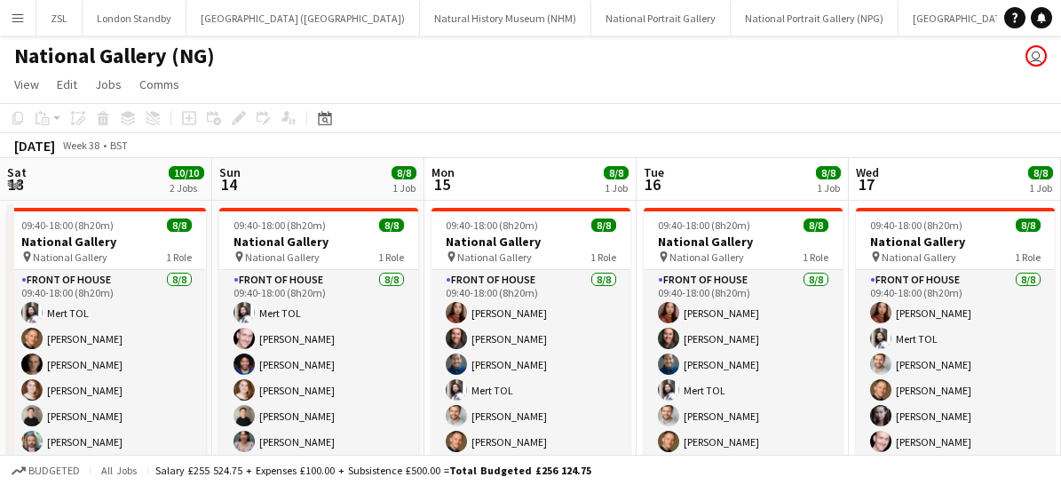  What do you see at coordinates (15, 184) in the screenshot?
I see `span: 13` at bounding box center [15, 184].